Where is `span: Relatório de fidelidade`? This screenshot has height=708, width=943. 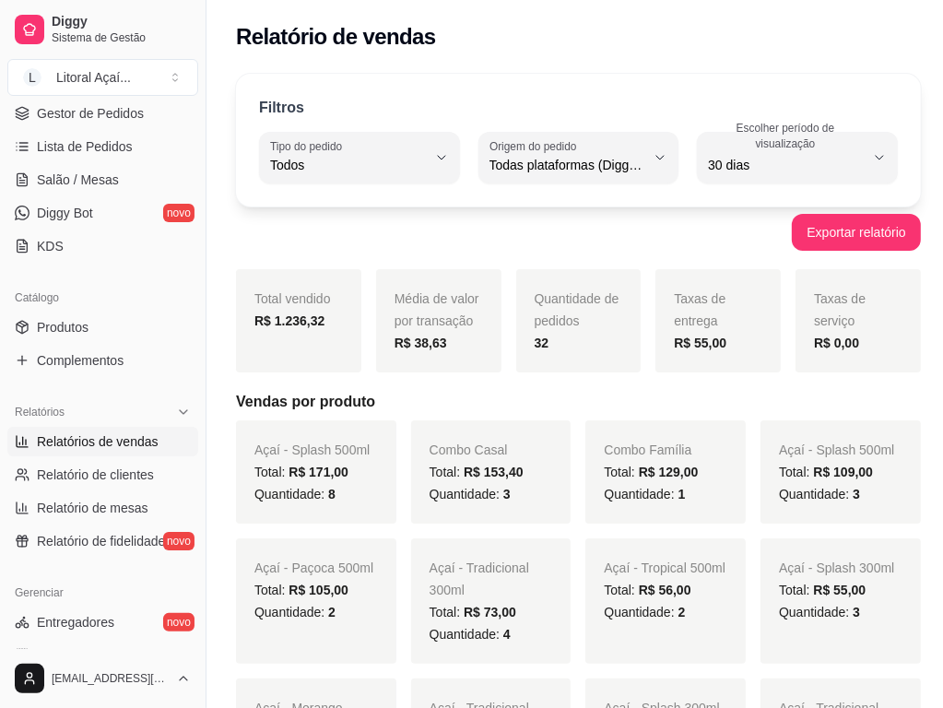
span: Relatório de fidelidade is located at coordinates (100, 541).